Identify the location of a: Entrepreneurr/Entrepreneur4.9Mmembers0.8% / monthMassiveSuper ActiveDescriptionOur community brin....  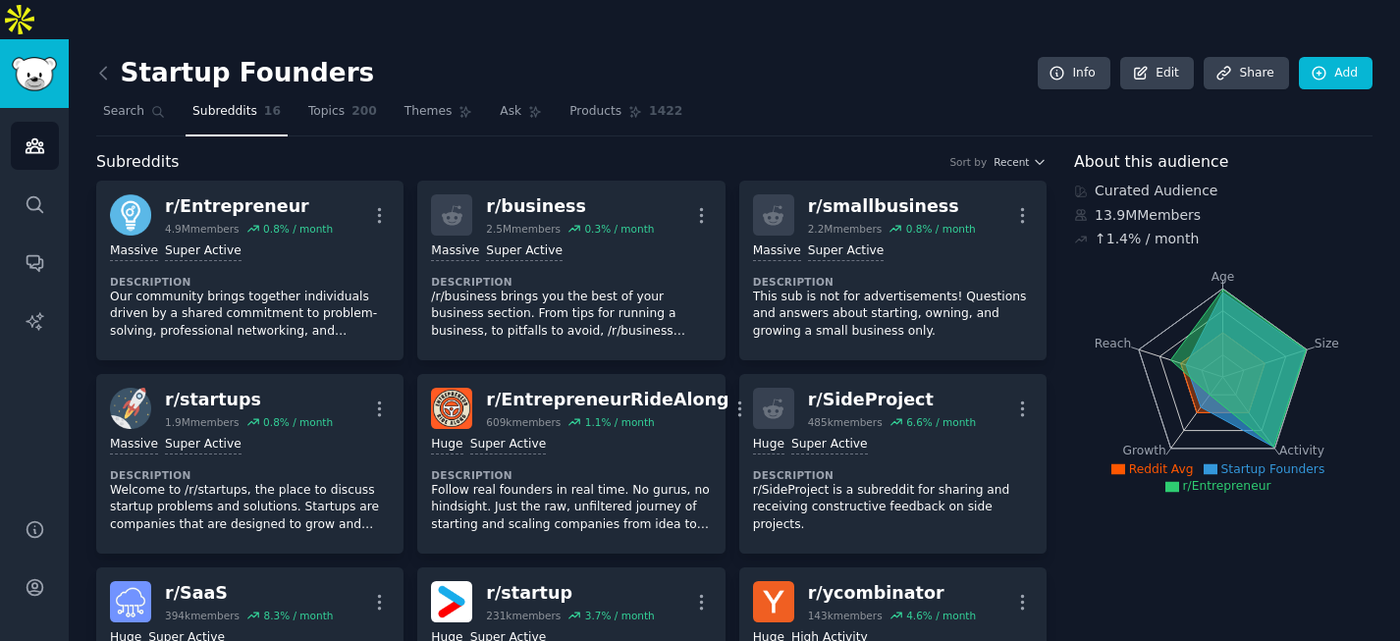
(249, 270).